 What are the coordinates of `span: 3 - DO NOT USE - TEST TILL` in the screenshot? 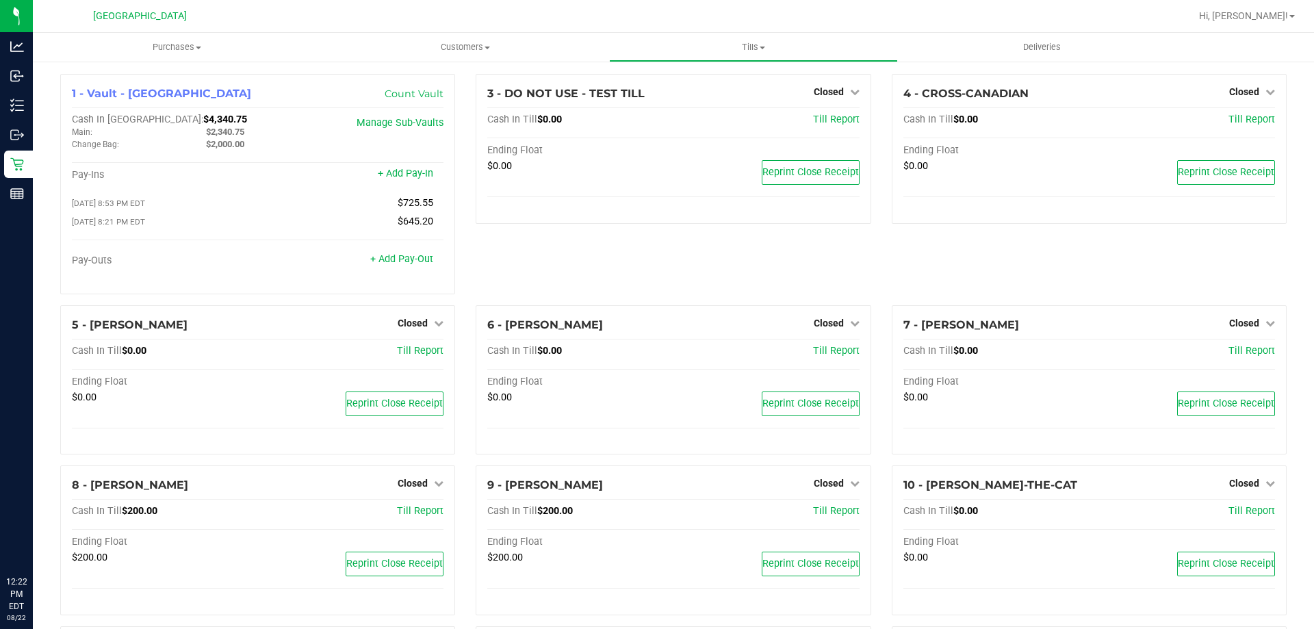 It's located at (566, 93).